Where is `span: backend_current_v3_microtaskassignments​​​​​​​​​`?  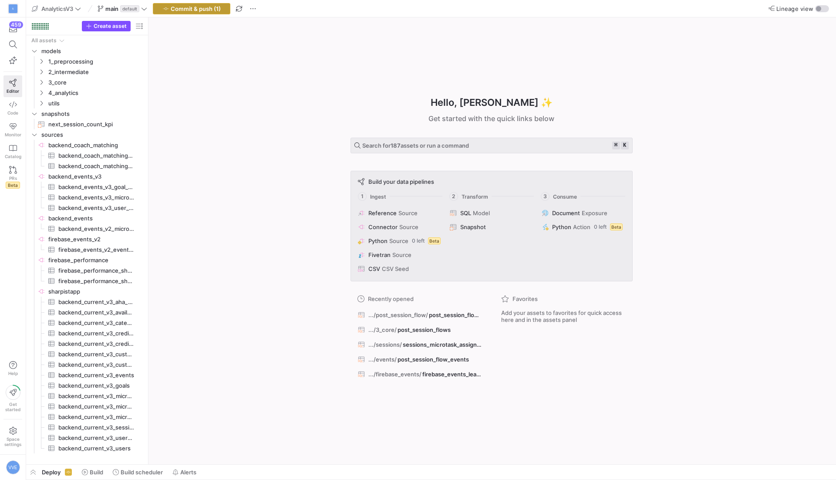 span: backend_current_v3_microtaskassignments​​​​​​​​​ is located at coordinates (96, 406).